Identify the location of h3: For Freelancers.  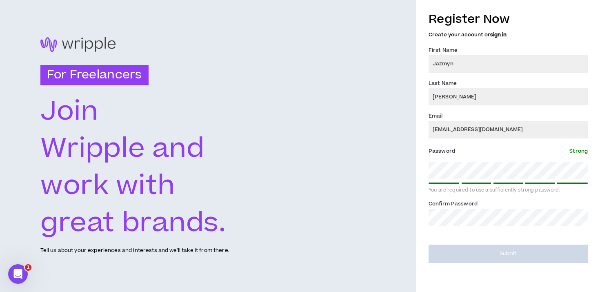
(94, 75).